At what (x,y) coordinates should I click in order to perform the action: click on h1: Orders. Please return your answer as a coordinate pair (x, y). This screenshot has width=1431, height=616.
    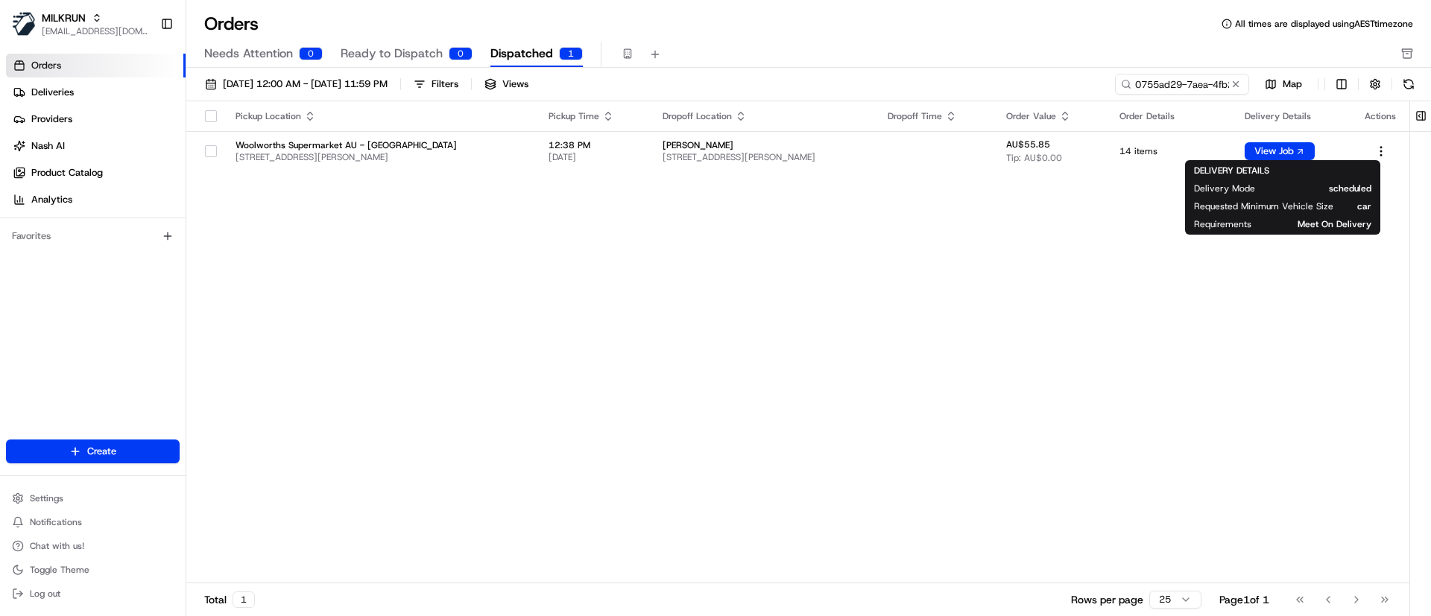
    Looking at the image, I should click on (231, 24).